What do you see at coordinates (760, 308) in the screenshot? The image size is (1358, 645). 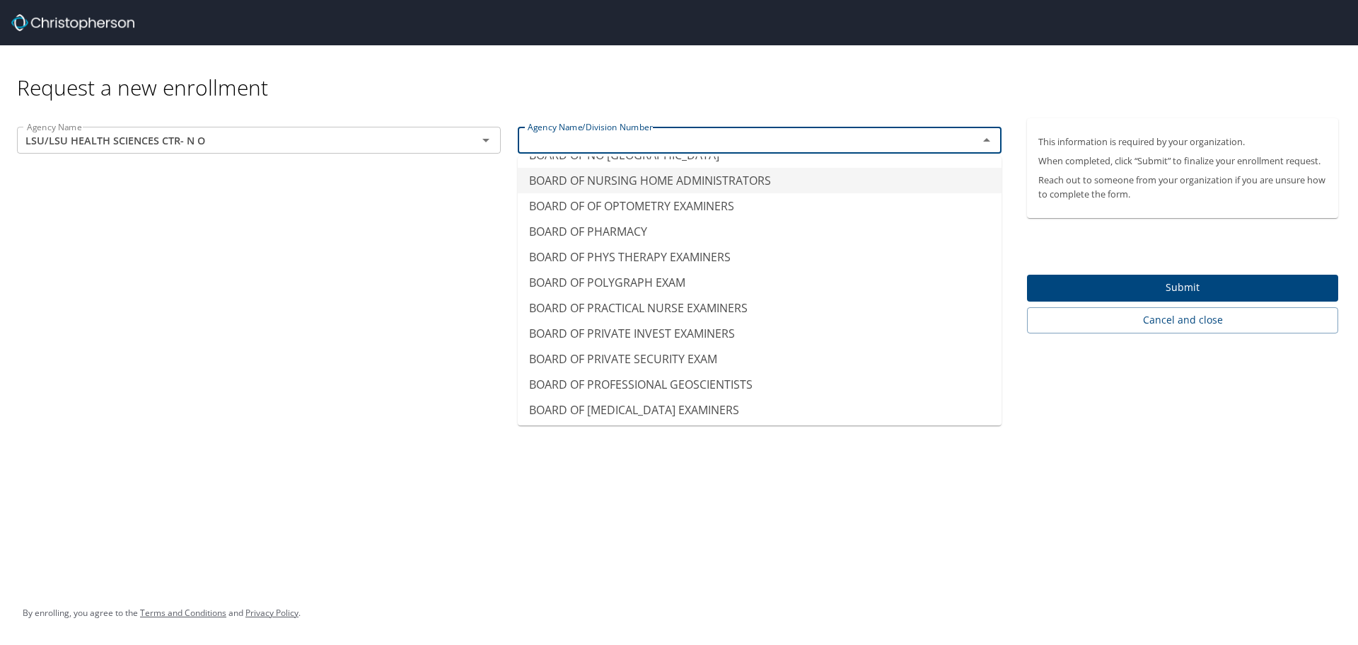 I see `li: BOARD OF PRACTICAL NURSE EXAMINERS` at bounding box center [760, 308].